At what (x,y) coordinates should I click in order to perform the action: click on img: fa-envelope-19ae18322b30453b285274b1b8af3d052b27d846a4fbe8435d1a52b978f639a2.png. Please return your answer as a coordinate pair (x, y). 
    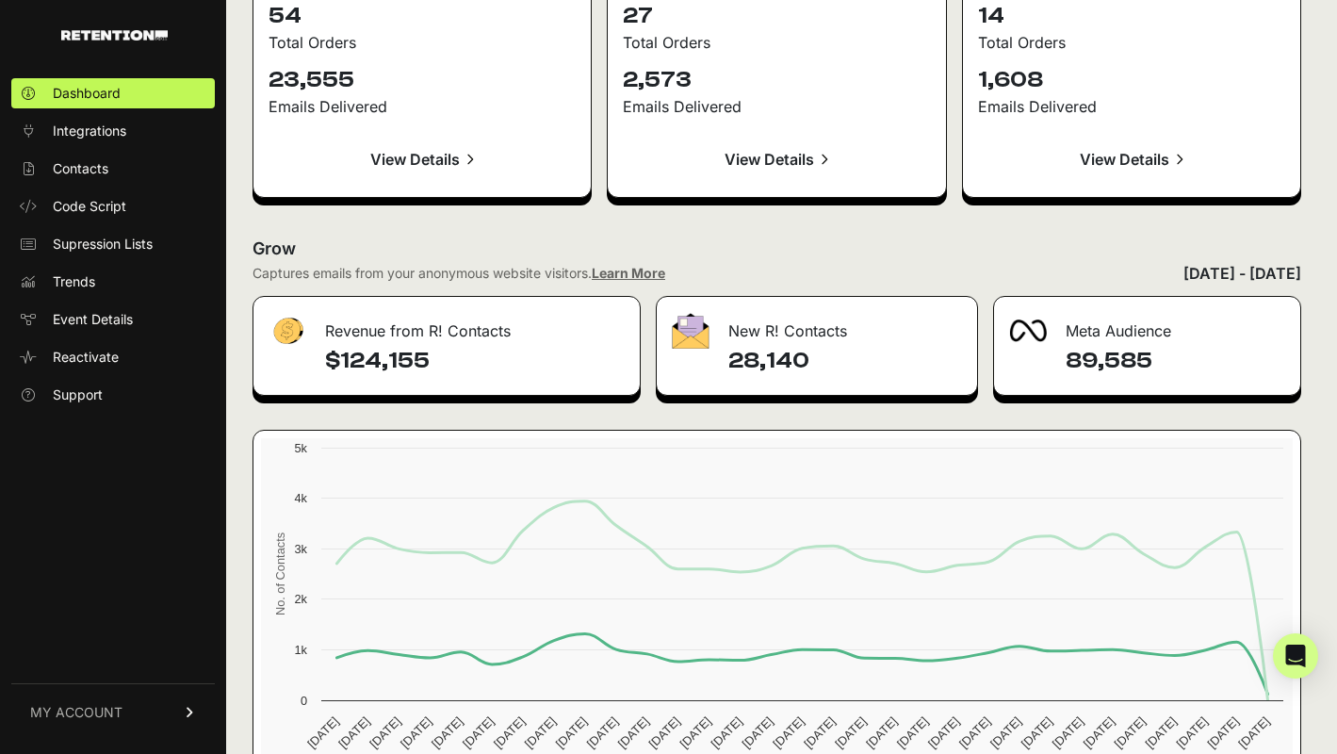
    Looking at the image, I should click on (691, 331).